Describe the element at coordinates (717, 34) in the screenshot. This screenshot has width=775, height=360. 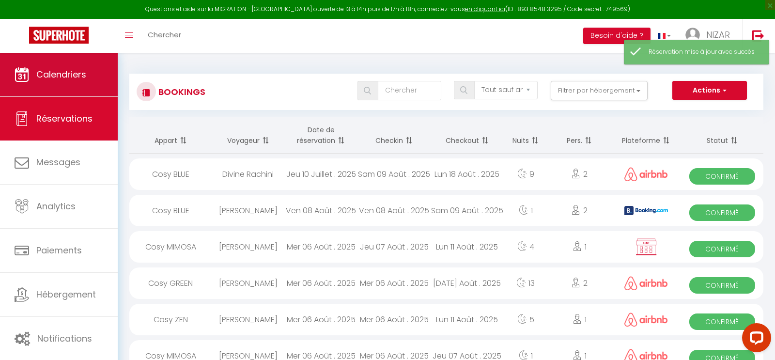
I see `span: NIZAR` at that location.